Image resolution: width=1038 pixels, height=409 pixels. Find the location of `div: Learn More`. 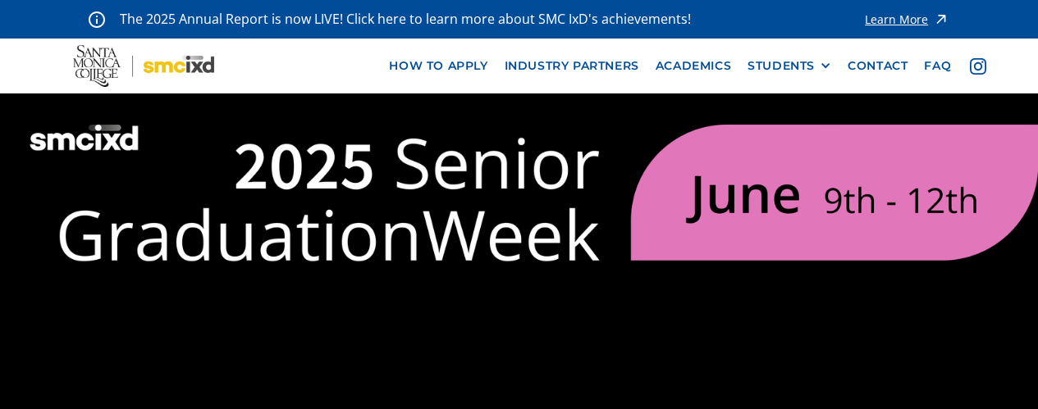

div: Learn More is located at coordinates (896, 20).